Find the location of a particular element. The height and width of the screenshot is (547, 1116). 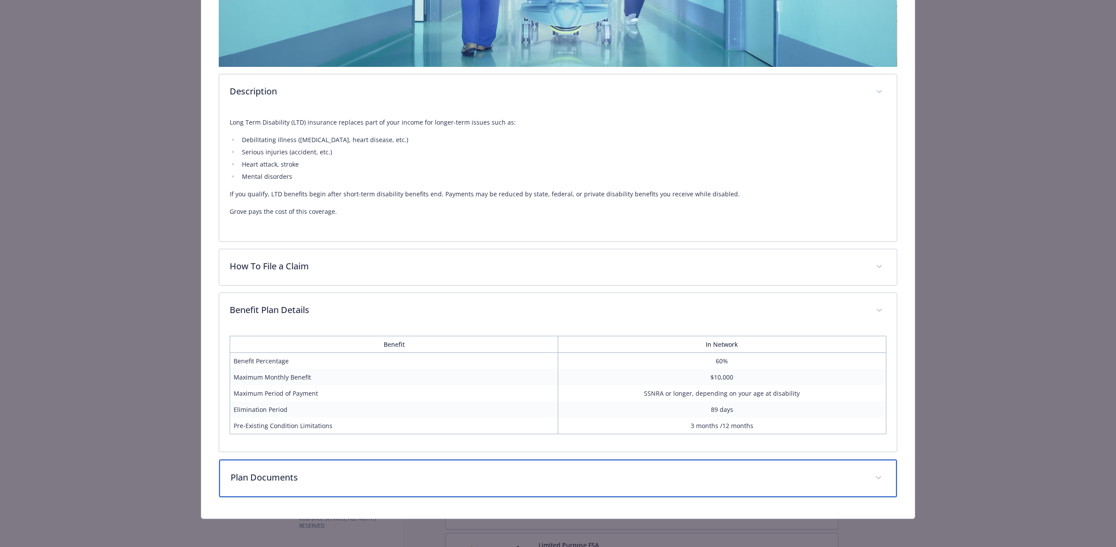

p: Long Term Disability (LTD) insurance replaces part of your income for longer-term issues such as: is located at coordinates (558, 122).